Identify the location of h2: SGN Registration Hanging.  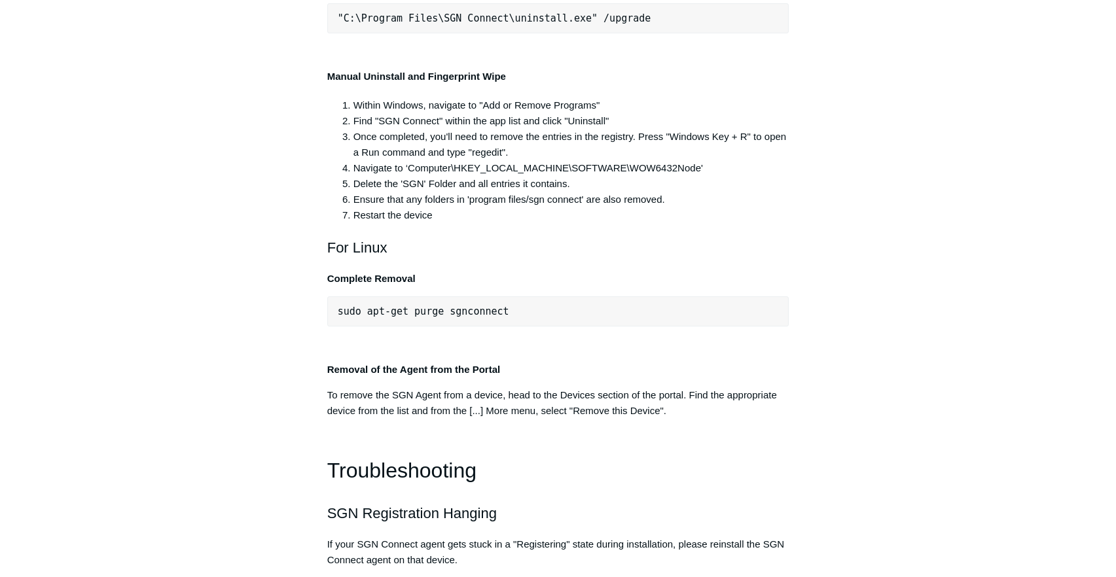
(558, 513).